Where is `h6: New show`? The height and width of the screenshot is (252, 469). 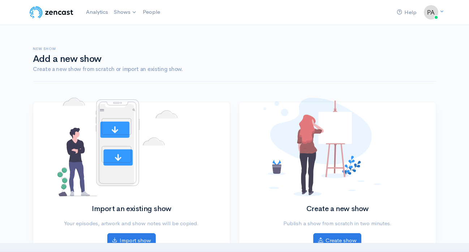
h6: New show is located at coordinates (235, 48).